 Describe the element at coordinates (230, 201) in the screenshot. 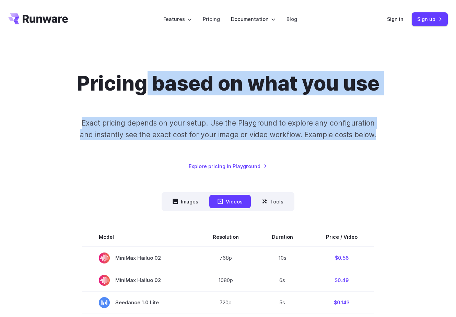

I see `button: Videos` at that location.